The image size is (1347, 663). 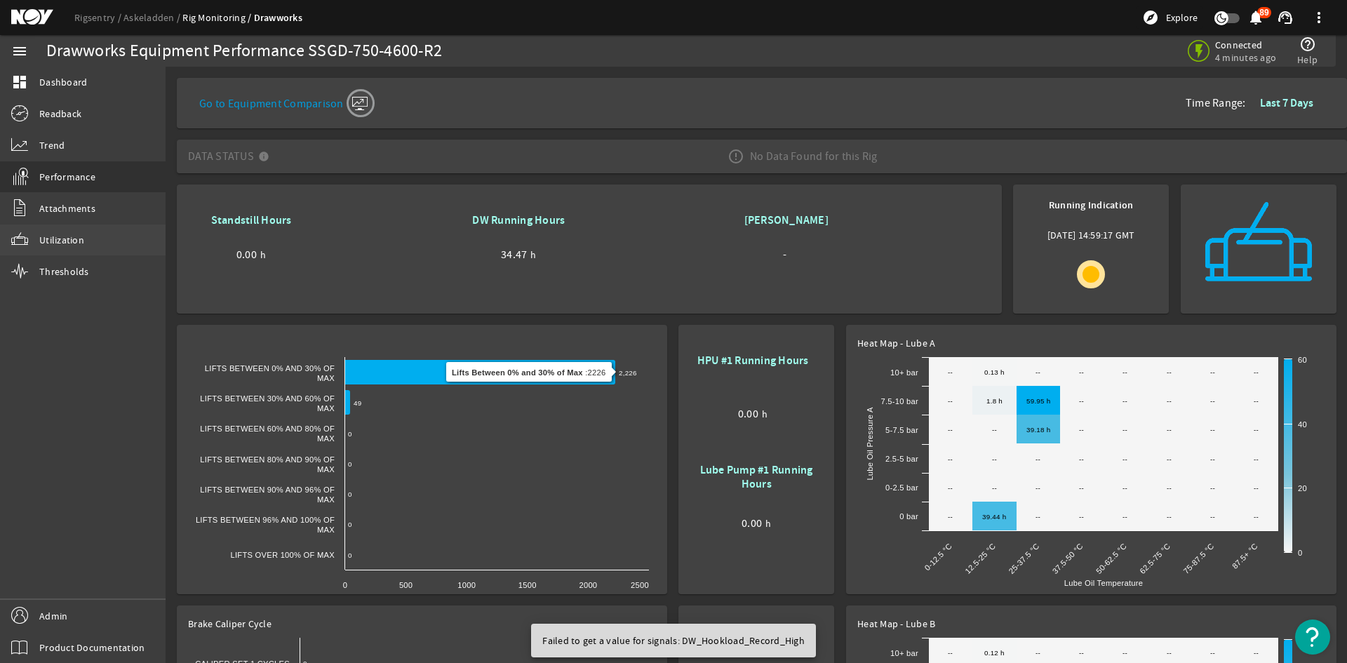 What do you see at coordinates (802, 156) in the screenshot?
I see `div: No Data Found for this Rig` at bounding box center [802, 156].